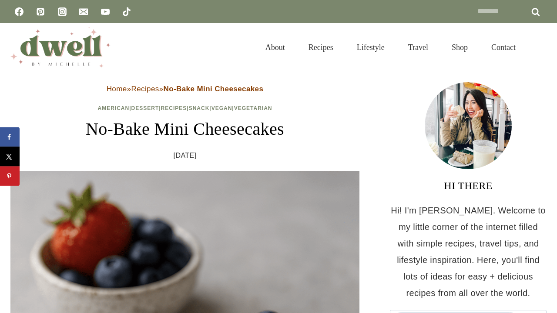 The height and width of the screenshot is (313, 557). What do you see at coordinates (40, 12) in the screenshot?
I see `a: Pinterest` at bounding box center [40, 12].